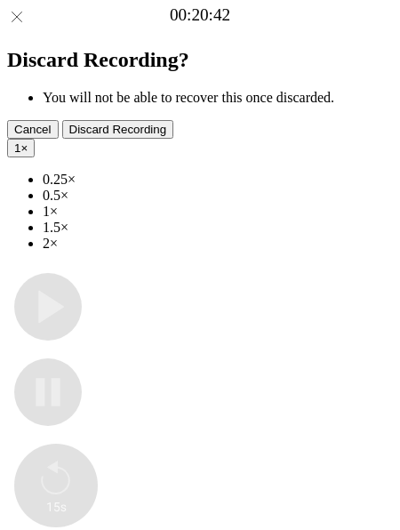 This screenshot has width=400, height=530. I want to click on li: 2×, so click(218, 244).